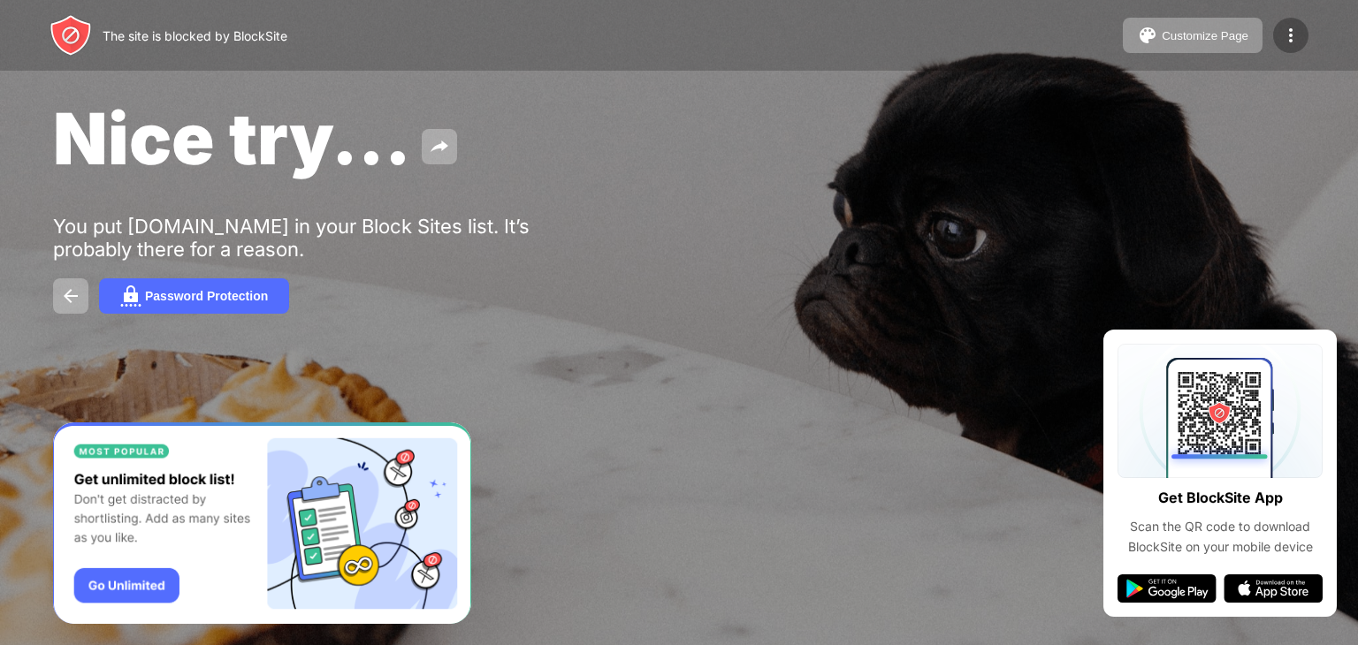 Image resolution: width=1358 pixels, height=645 pixels. Describe the element at coordinates (131, 296) in the screenshot. I see `img: password.svg` at that location.